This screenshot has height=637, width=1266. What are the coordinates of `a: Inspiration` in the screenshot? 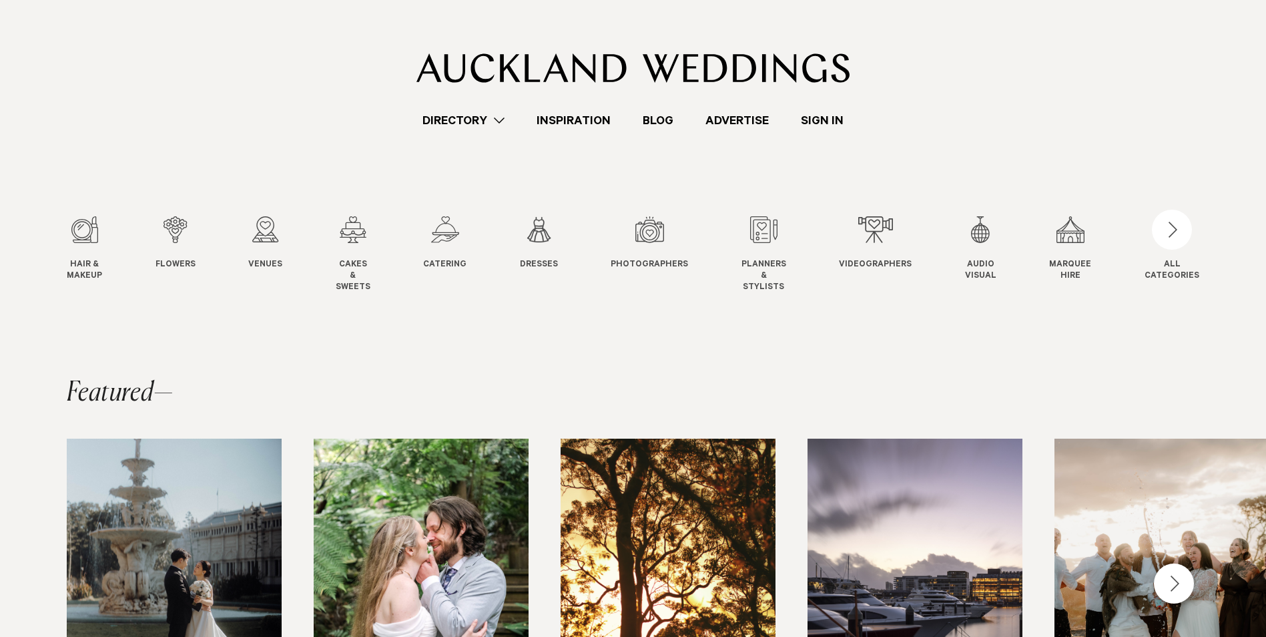 It's located at (573, 120).